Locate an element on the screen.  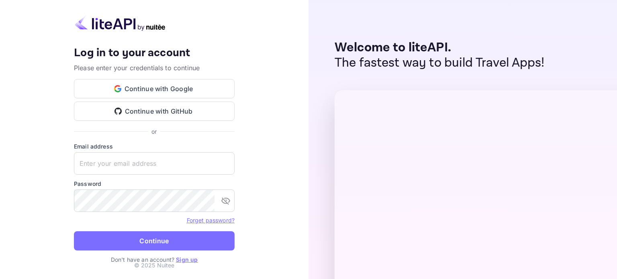
button: Continue with GitHub is located at coordinates (154, 111).